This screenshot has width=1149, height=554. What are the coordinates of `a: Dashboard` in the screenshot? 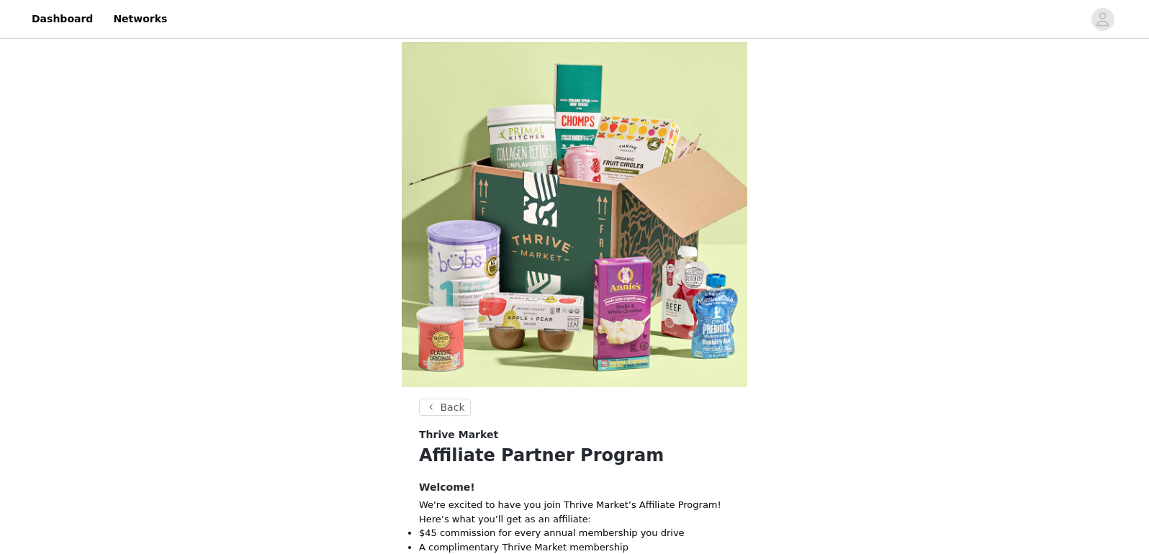 It's located at (62, 19).